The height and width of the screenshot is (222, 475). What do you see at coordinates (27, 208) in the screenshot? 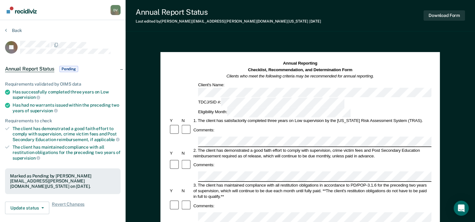
I see `button: Update status` at bounding box center [27, 208].